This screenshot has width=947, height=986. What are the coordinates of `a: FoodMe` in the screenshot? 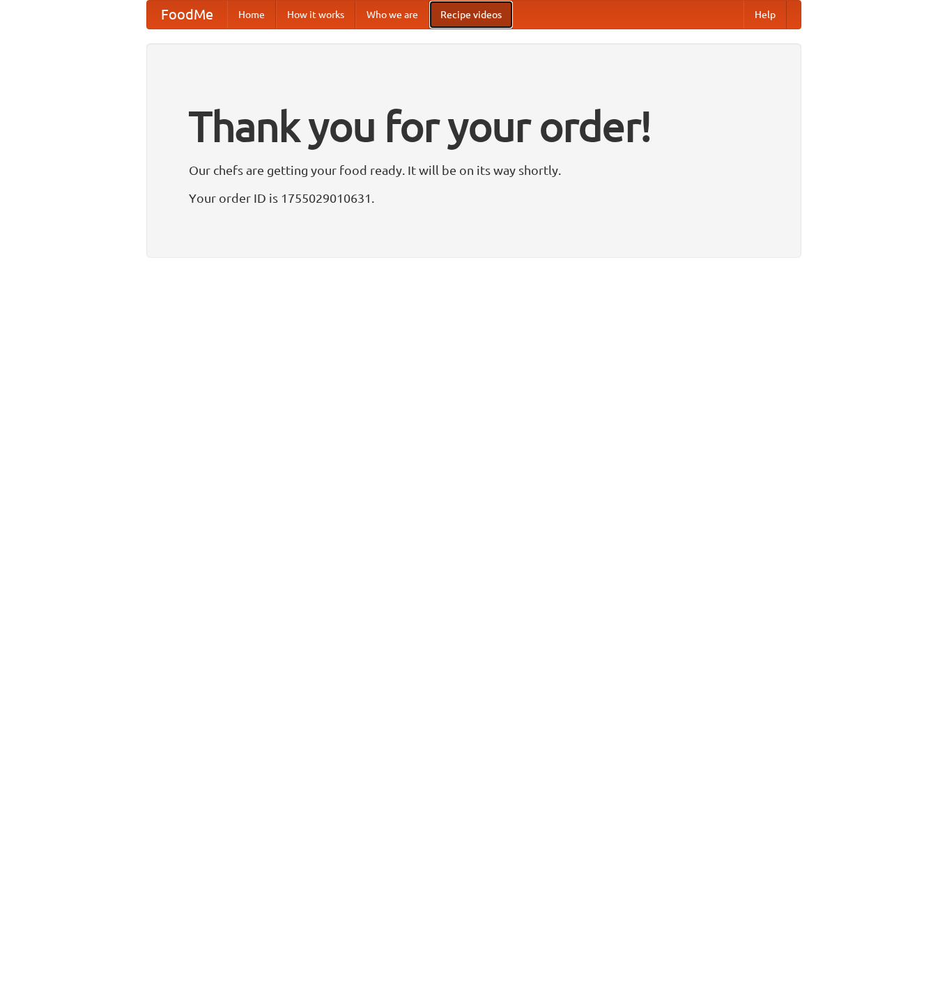 It's located at (187, 15).